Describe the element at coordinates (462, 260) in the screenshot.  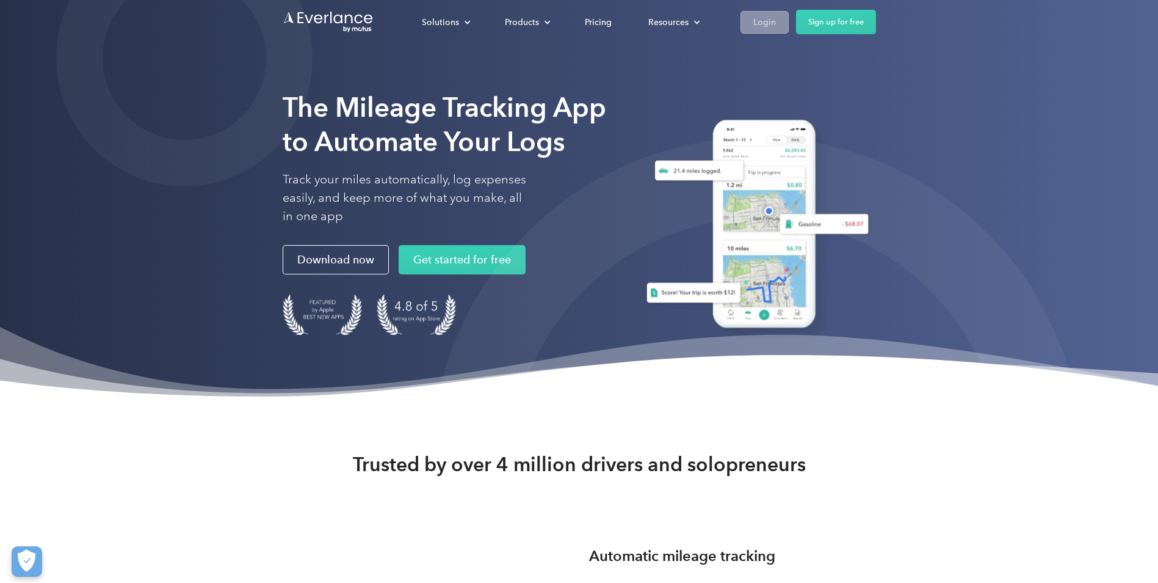
I see `a: Get started for free` at that location.